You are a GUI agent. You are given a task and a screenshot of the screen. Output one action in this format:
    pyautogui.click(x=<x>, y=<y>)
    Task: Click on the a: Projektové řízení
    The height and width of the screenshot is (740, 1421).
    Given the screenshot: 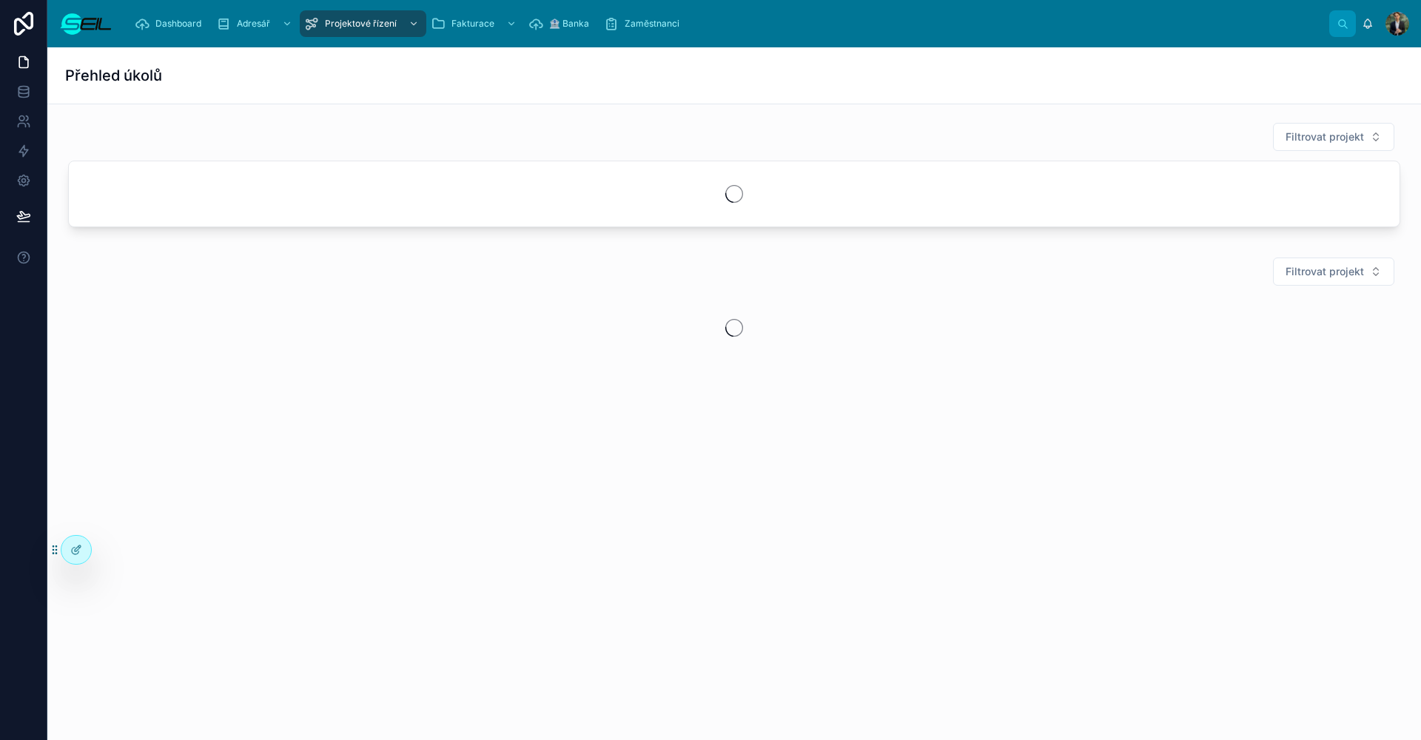 What is the action you would take?
    pyautogui.click(x=363, y=24)
    